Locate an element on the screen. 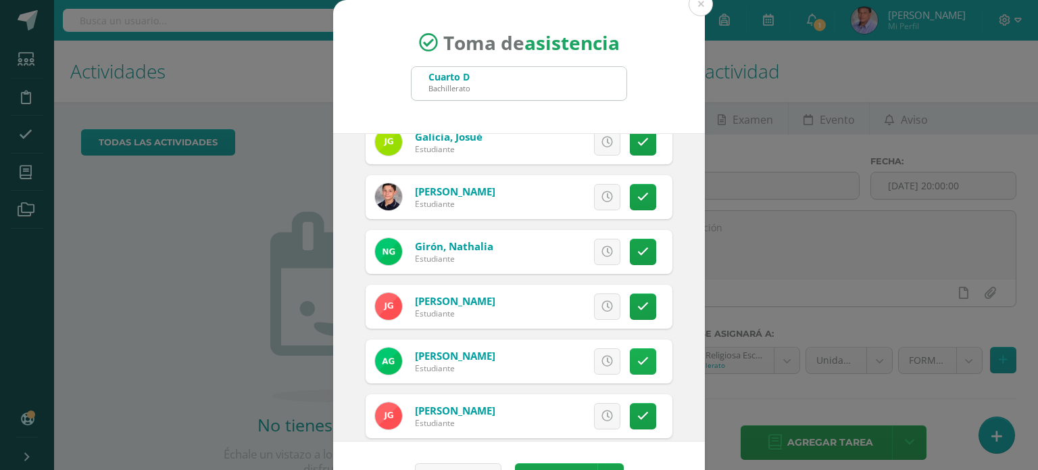 The height and width of the screenshot is (470, 1038). img: 220ce5d3993fa34477d298221c52156d.png is located at coordinates (389, 142).